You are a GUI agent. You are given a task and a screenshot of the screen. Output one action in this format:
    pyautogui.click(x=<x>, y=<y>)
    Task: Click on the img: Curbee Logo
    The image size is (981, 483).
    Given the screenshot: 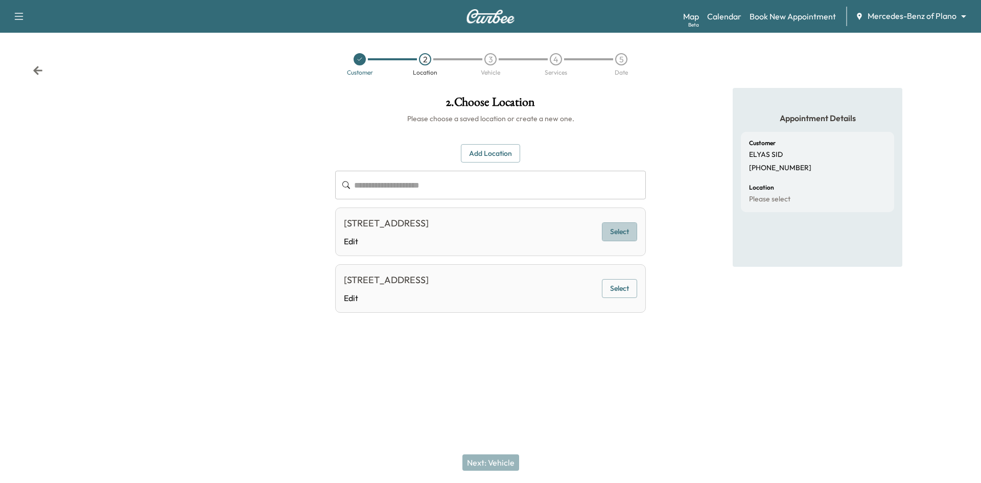 What is the action you would take?
    pyautogui.click(x=491, y=16)
    